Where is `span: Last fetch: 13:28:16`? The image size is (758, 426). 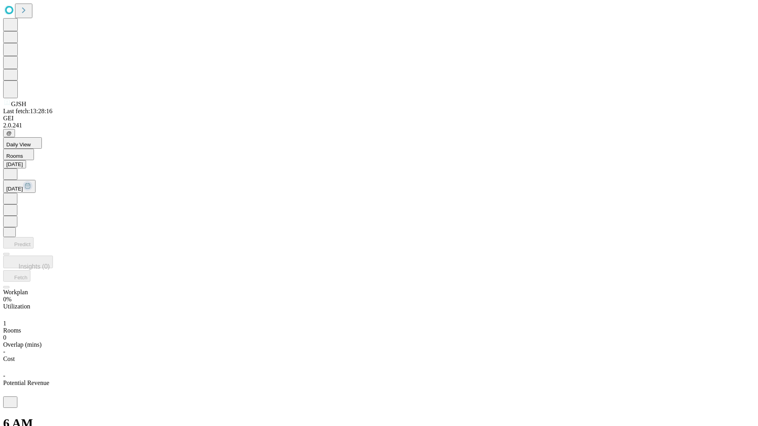
span: Last fetch: 13:28:16 is located at coordinates (28, 111).